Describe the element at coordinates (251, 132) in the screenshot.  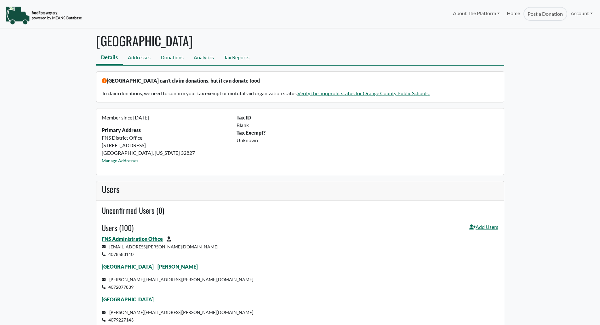
I see `b: Tax Exempt?` at that location.